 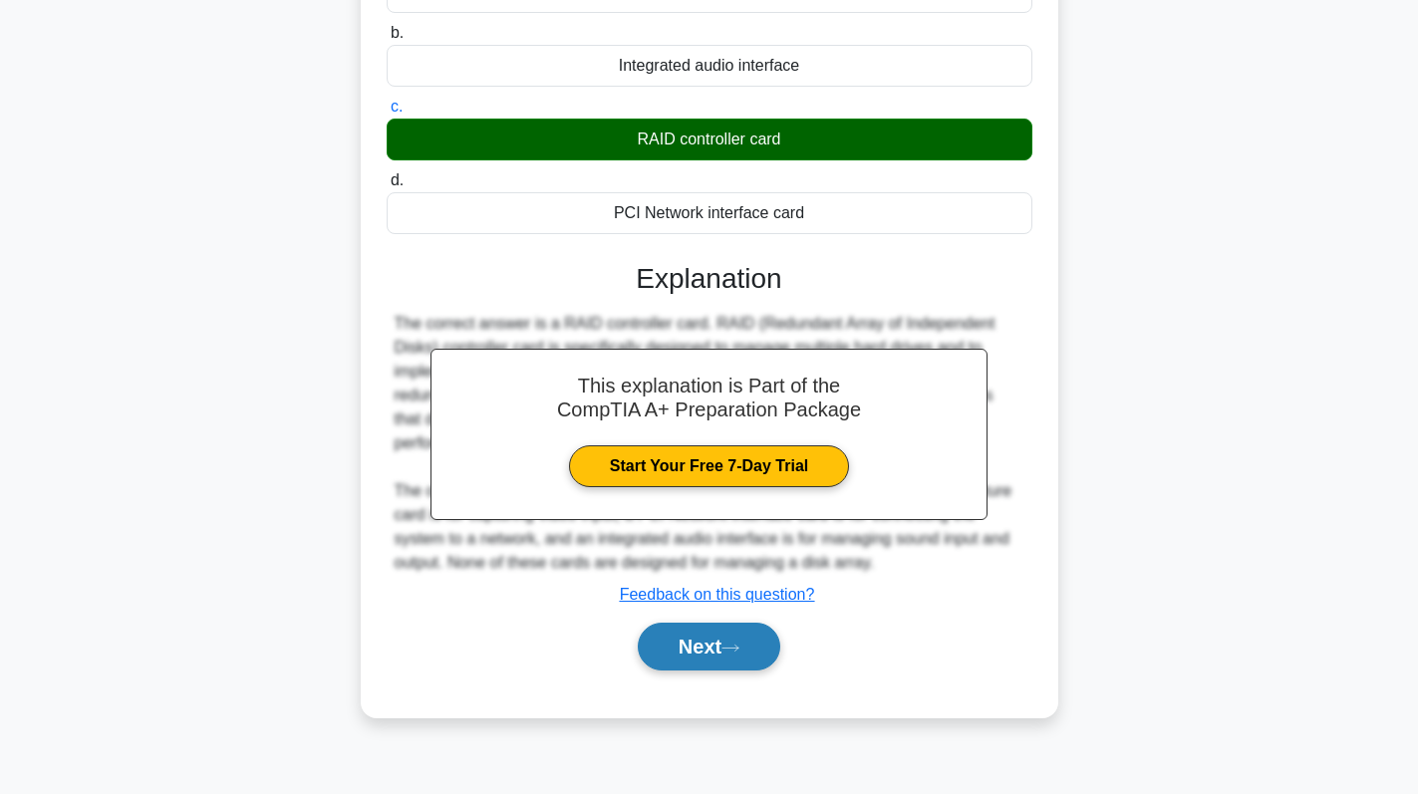 I want to click on a: Start Your Free 7-Day Trial, so click(x=709, y=466).